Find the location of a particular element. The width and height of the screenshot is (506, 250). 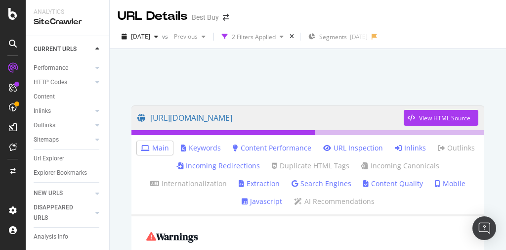

a: Content is located at coordinates (68, 96).